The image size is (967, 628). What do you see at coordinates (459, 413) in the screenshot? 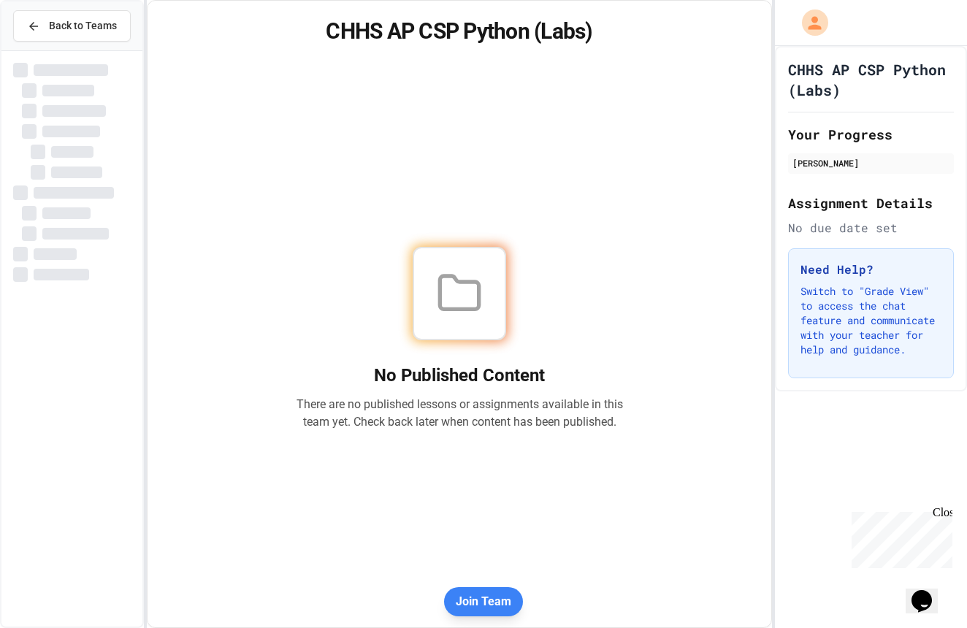
I see `p: There are no published lessons or assignments available in this team yet. Check back later when c...` at bounding box center [459, 413].